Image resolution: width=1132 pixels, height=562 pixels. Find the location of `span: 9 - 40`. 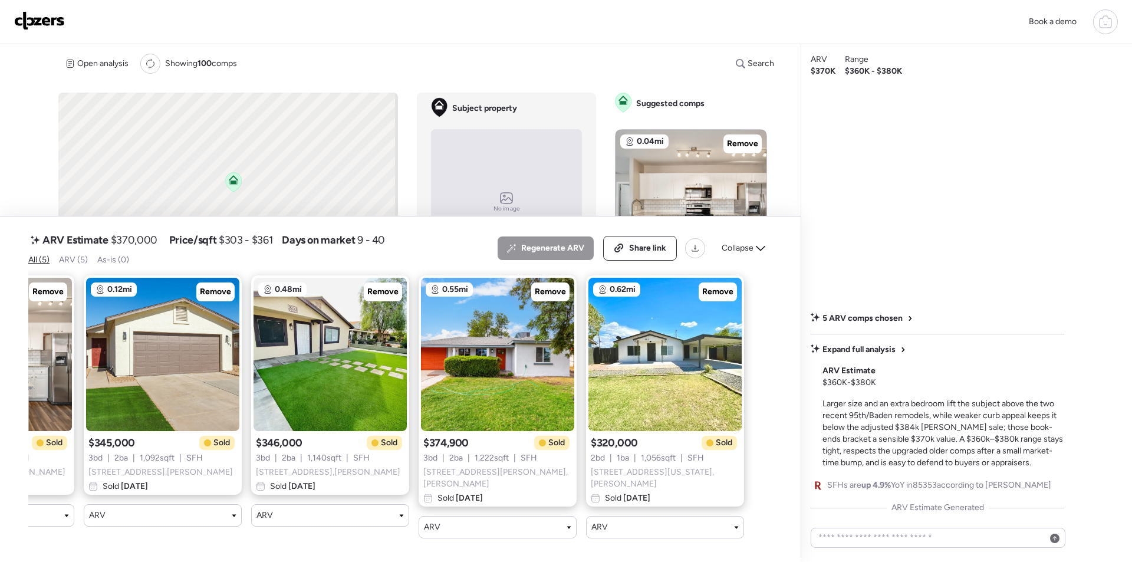

span: 9 - 40 is located at coordinates (371, 240).